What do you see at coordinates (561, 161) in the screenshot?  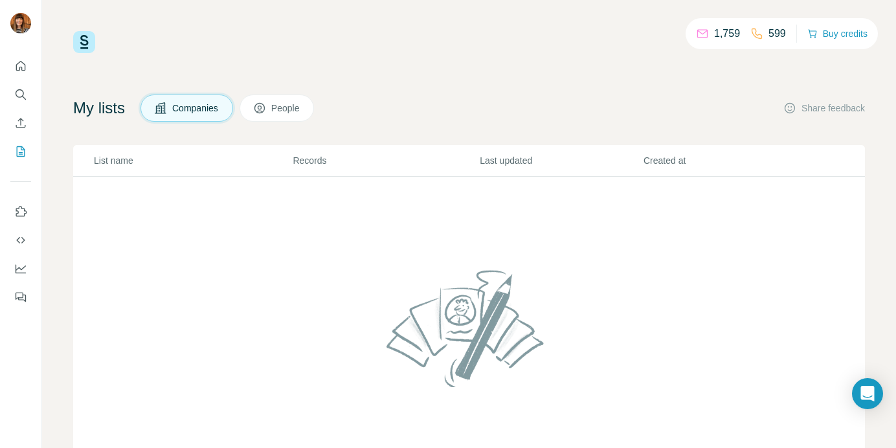 I see `p: Last updated` at bounding box center [561, 161].